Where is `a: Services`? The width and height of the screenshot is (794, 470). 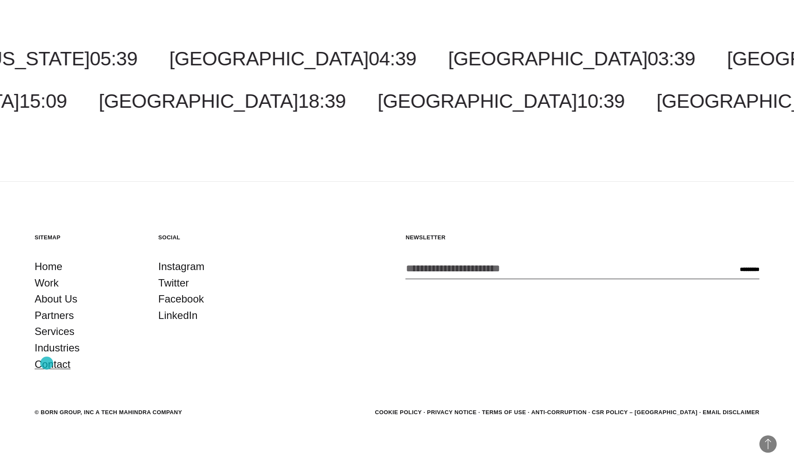
a: Services is located at coordinates (55, 332).